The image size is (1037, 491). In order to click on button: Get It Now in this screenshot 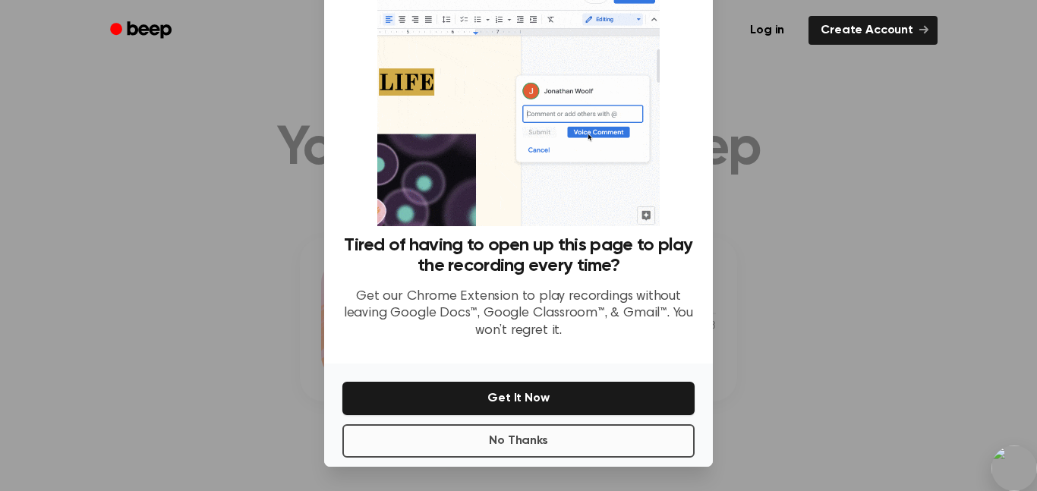, I will do `click(519, 399)`.